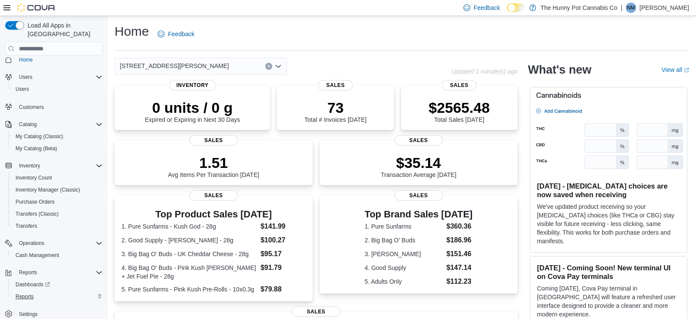  Describe the element at coordinates (57, 178) in the screenshot. I see `button: Inventory Count` at that location.